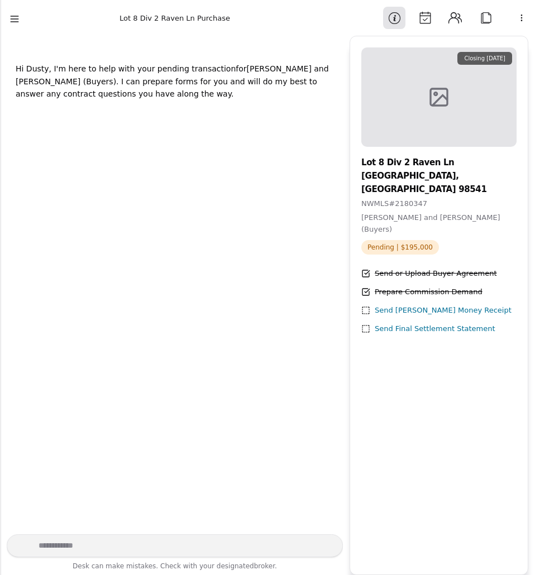 The width and height of the screenshot is (535, 575). What do you see at coordinates (400, 247) in the screenshot?
I see `span: Pending | $195,000` at bounding box center [400, 247].